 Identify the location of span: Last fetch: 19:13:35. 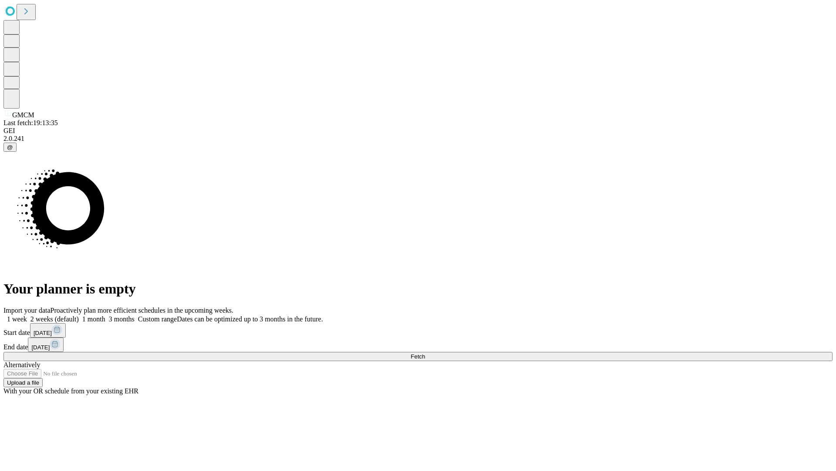
(30, 122).